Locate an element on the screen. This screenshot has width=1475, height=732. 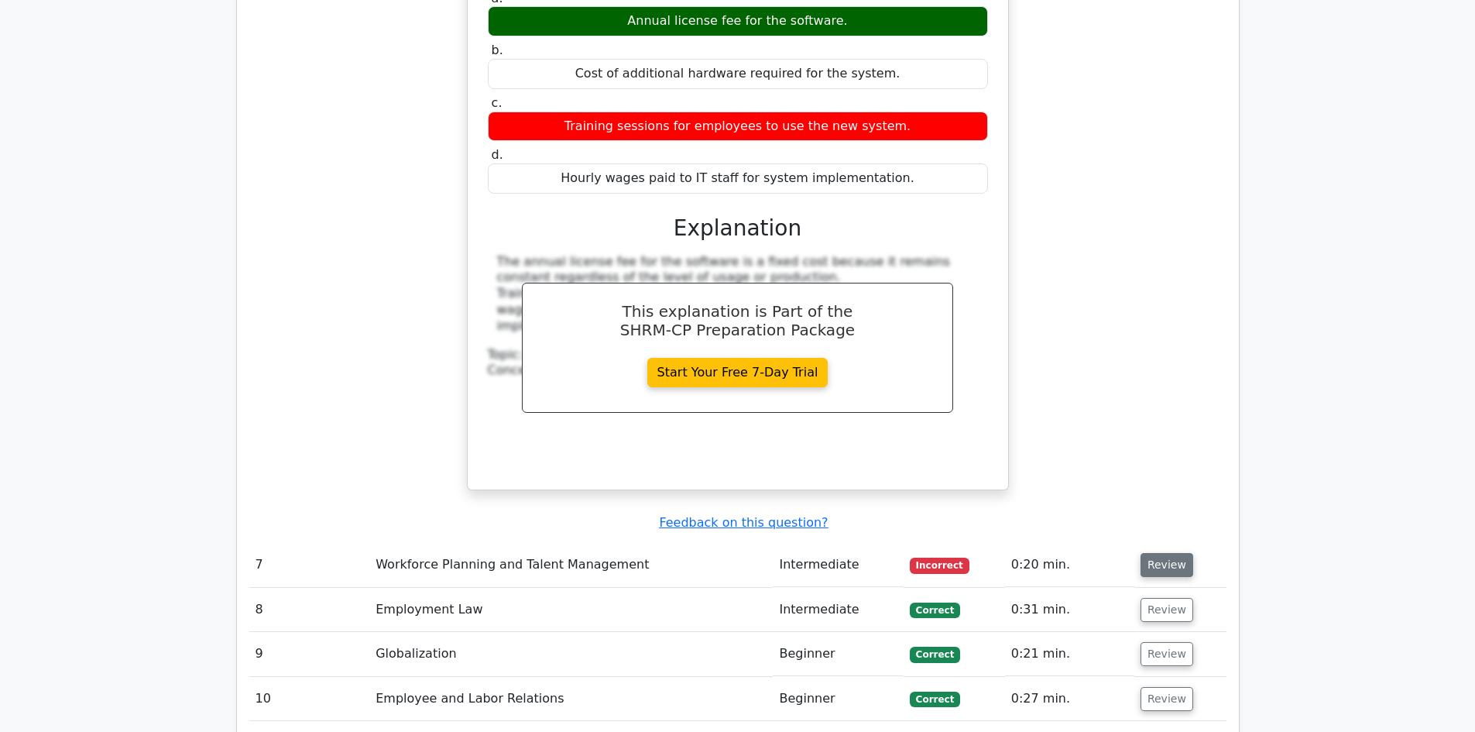
td: Employee and Labor Relations is located at coordinates (571, 698).